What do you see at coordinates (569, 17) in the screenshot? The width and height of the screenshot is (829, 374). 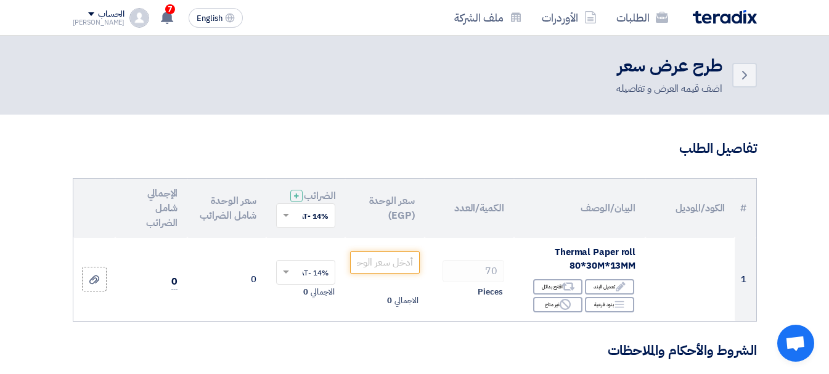 I see `a: الأوردرات` at bounding box center [569, 17].